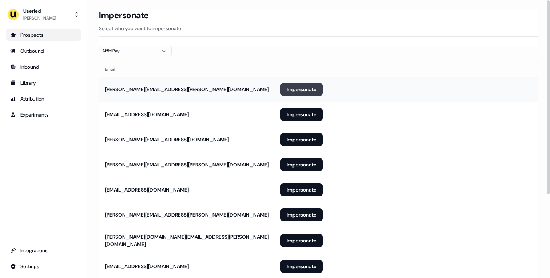 The width and height of the screenshot is (550, 278). What do you see at coordinates (129, 51) in the screenshot?
I see `div: AffiniPay` at bounding box center [129, 51].